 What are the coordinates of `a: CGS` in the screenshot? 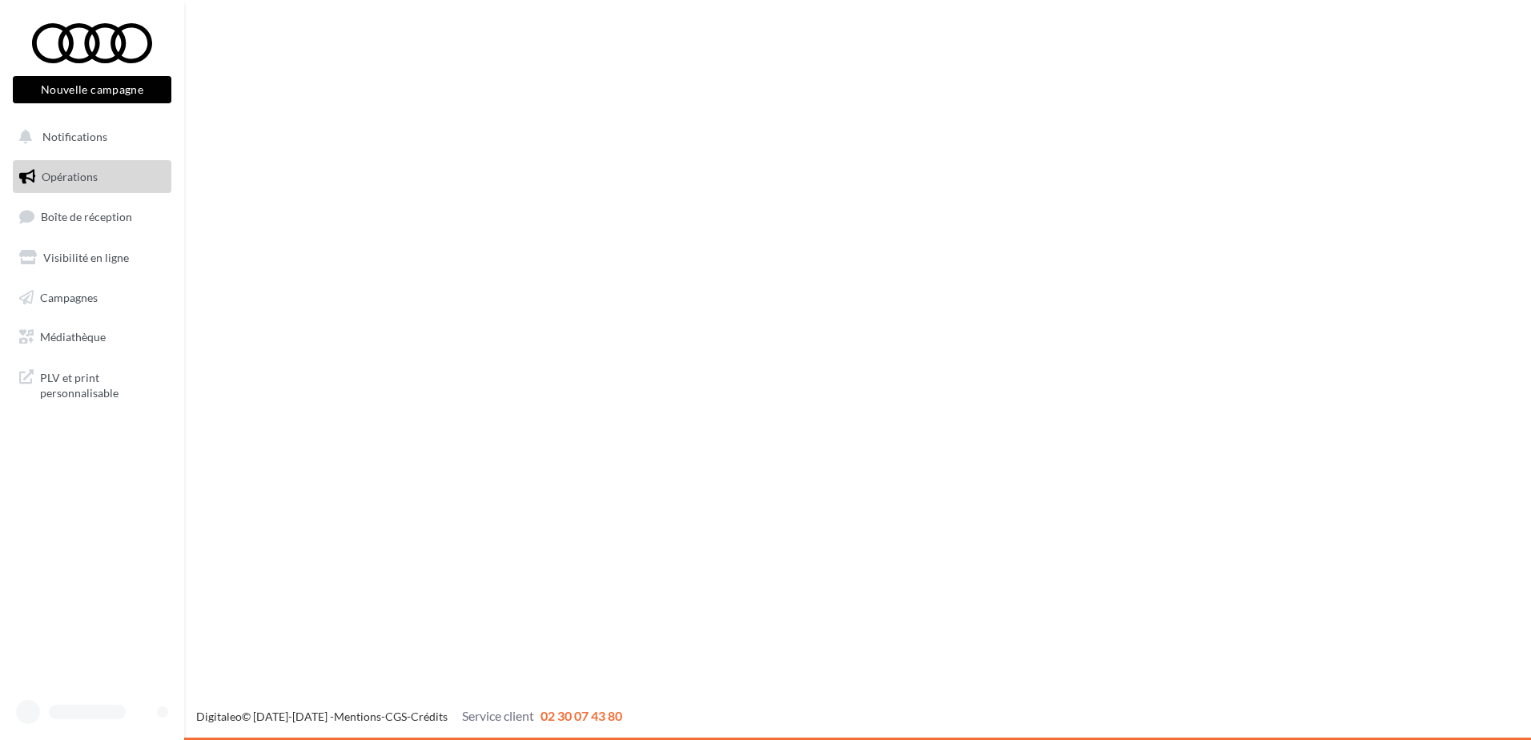 It's located at (395, 716).